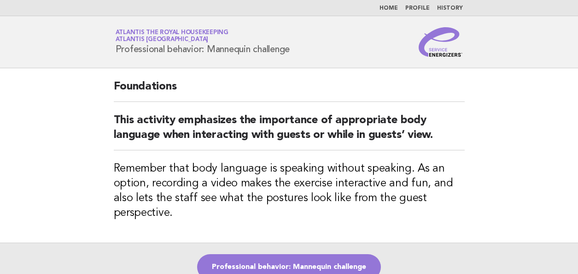 This screenshot has height=274, width=578. What do you see at coordinates (289, 90) in the screenshot?
I see `h2: Foundations` at bounding box center [289, 90].